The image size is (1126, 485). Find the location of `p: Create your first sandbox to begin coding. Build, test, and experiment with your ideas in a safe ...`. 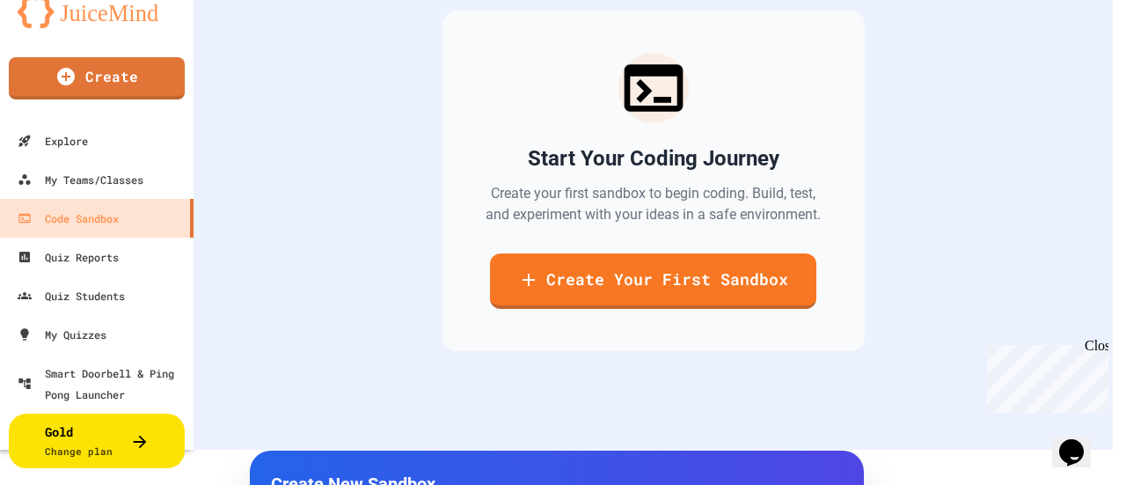

p: Create your first sandbox to begin coding. Build, test, and experiment with your ideas in a safe ... is located at coordinates (653, 204).